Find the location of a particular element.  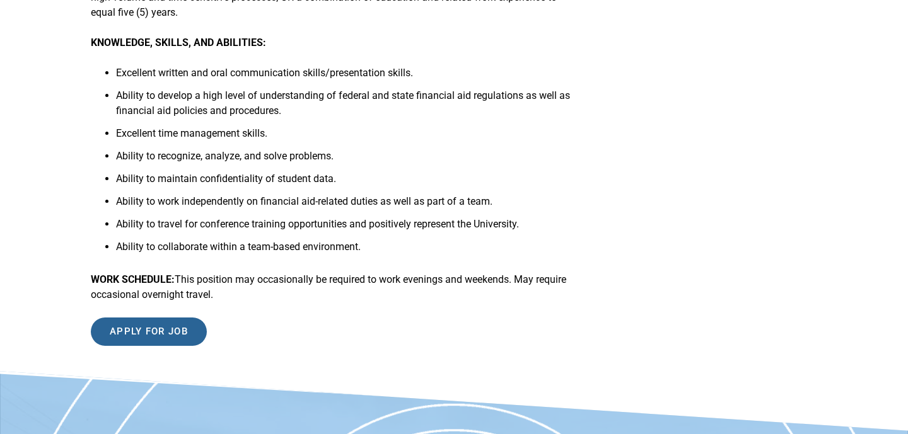

li: Ability to maintain confidentiality of student data. is located at coordinates (349, 183).